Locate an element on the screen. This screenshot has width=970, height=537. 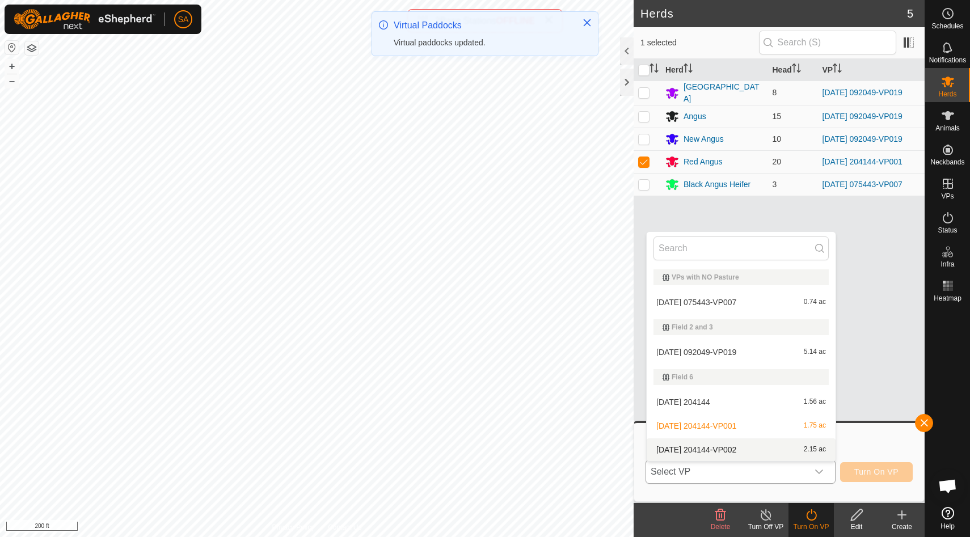
div: New Angus is located at coordinates (703, 139).